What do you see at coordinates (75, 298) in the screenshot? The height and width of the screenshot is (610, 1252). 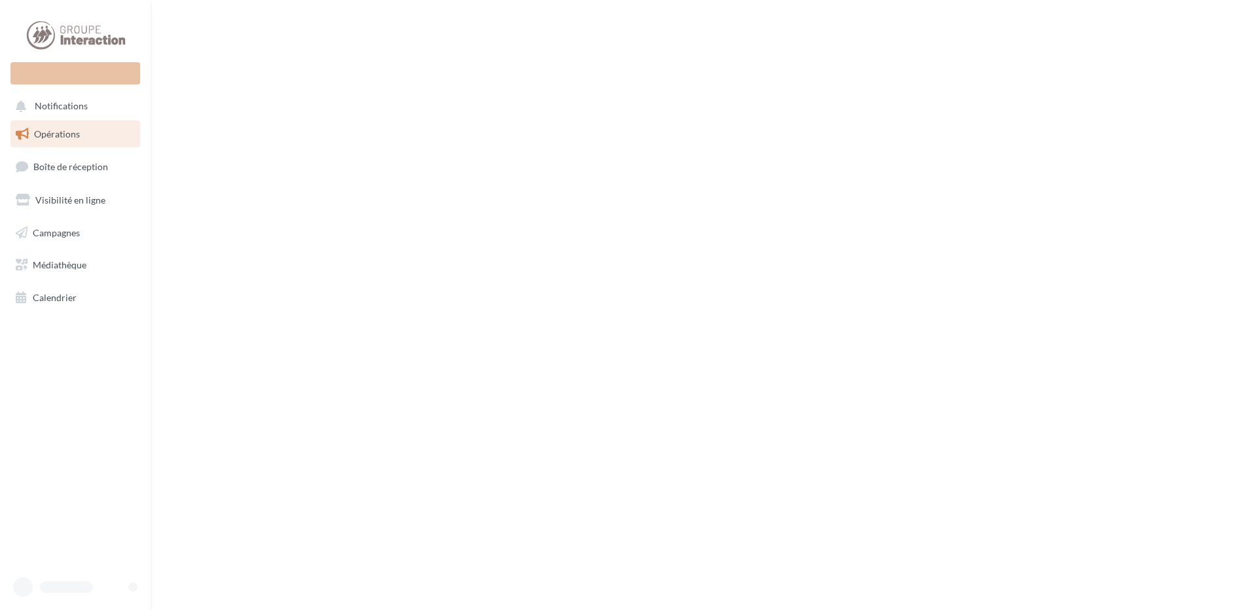 I see `a: Calendrier` at bounding box center [75, 298].